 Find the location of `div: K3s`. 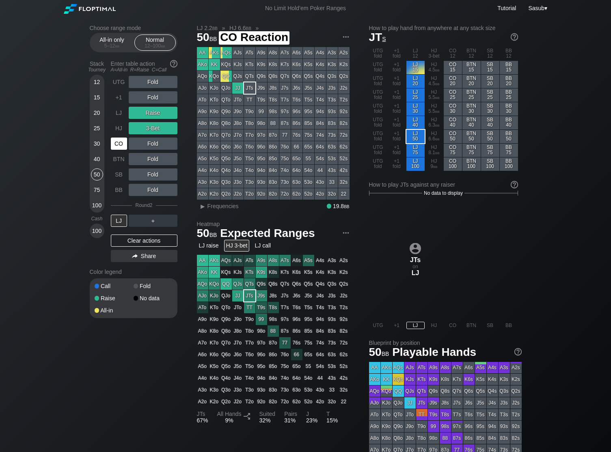

div: K3s is located at coordinates (332, 65).